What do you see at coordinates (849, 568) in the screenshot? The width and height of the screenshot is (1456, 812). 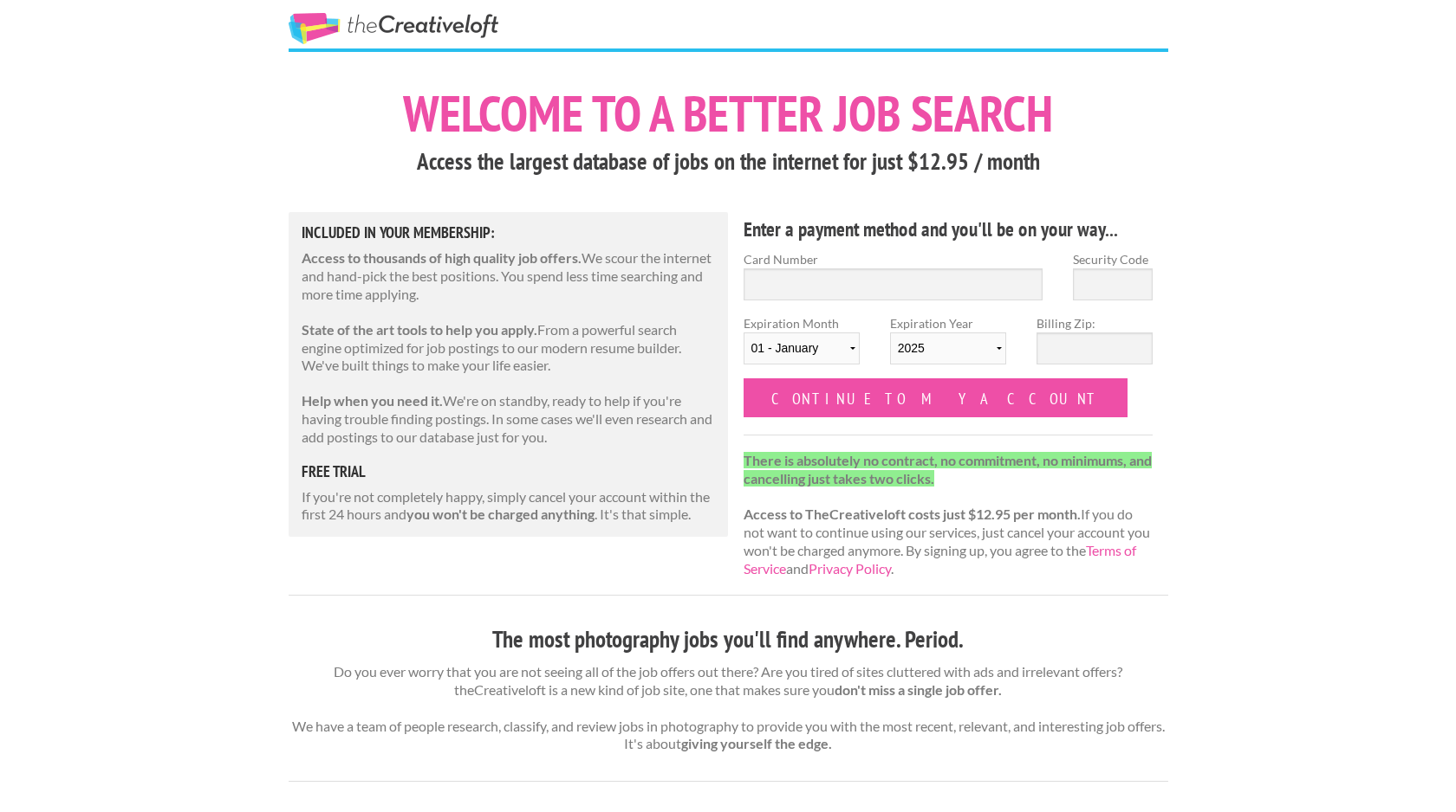 I see `a: Privacy Policy` at bounding box center [849, 568].